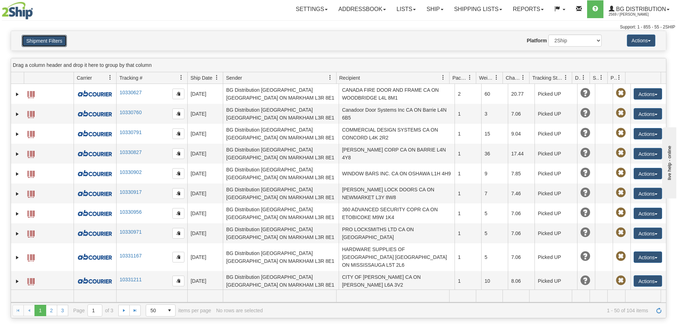 The width and height of the screenshot is (677, 324). I want to click on td: 7.46, so click(521, 193).